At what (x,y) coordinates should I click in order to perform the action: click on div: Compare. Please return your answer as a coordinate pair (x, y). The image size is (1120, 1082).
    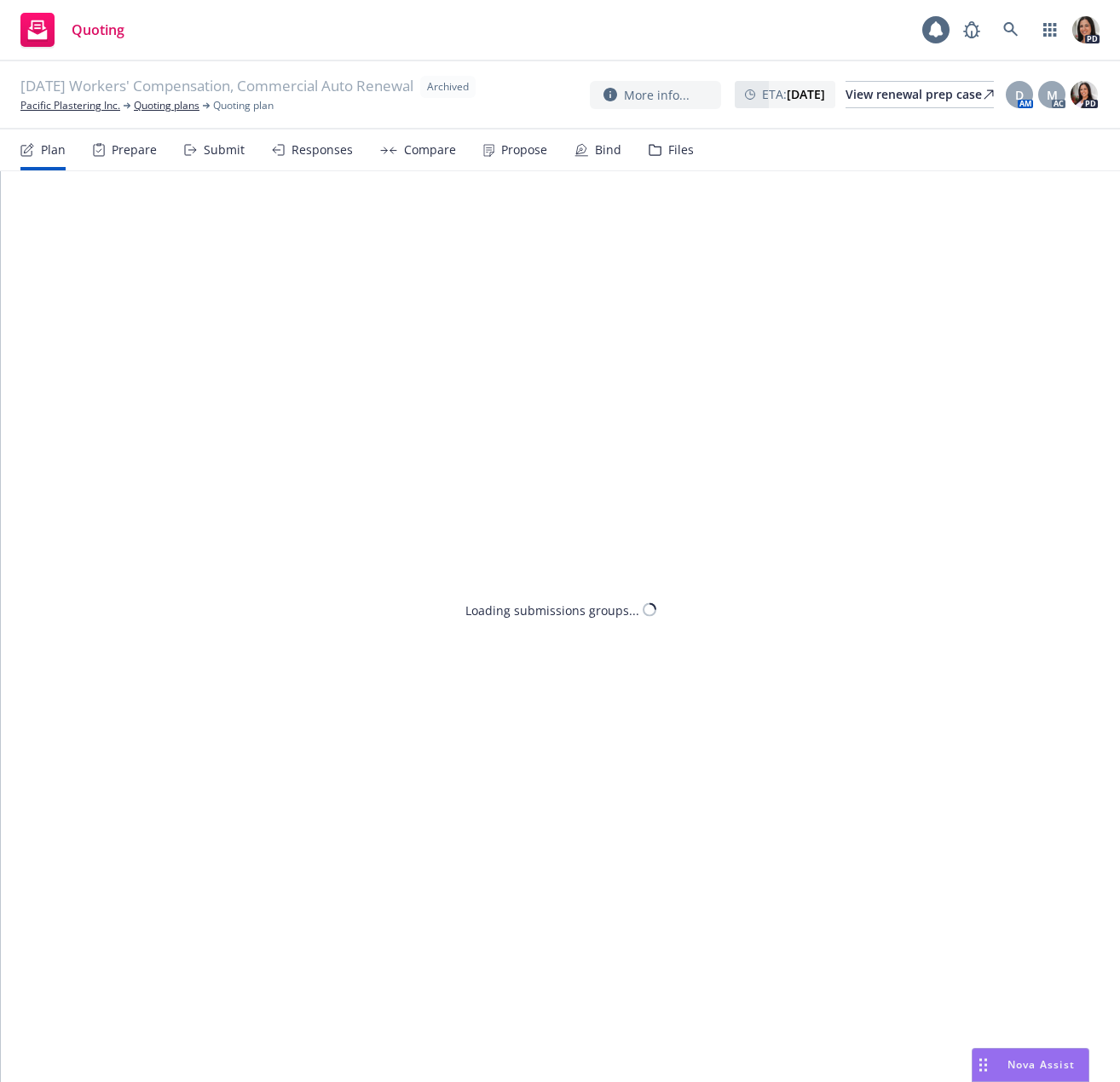
    Looking at the image, I should click on (429, 150).